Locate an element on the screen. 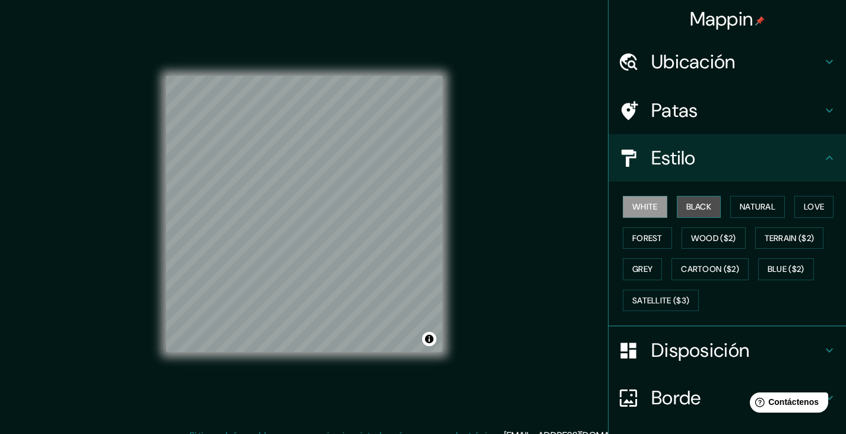 The height and width of the screenshot is (434, 846). div: Ubicación is located at coordinates (727, 62).